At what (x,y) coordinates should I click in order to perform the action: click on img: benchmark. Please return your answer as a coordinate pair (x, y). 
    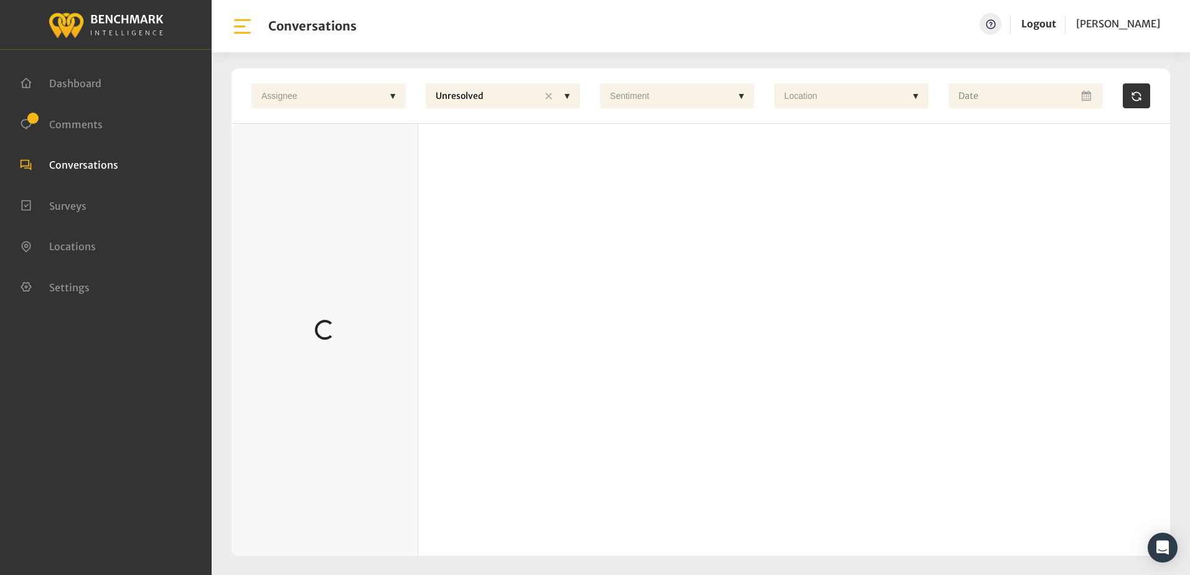
    Looking at the image, I should click on (106, 24).